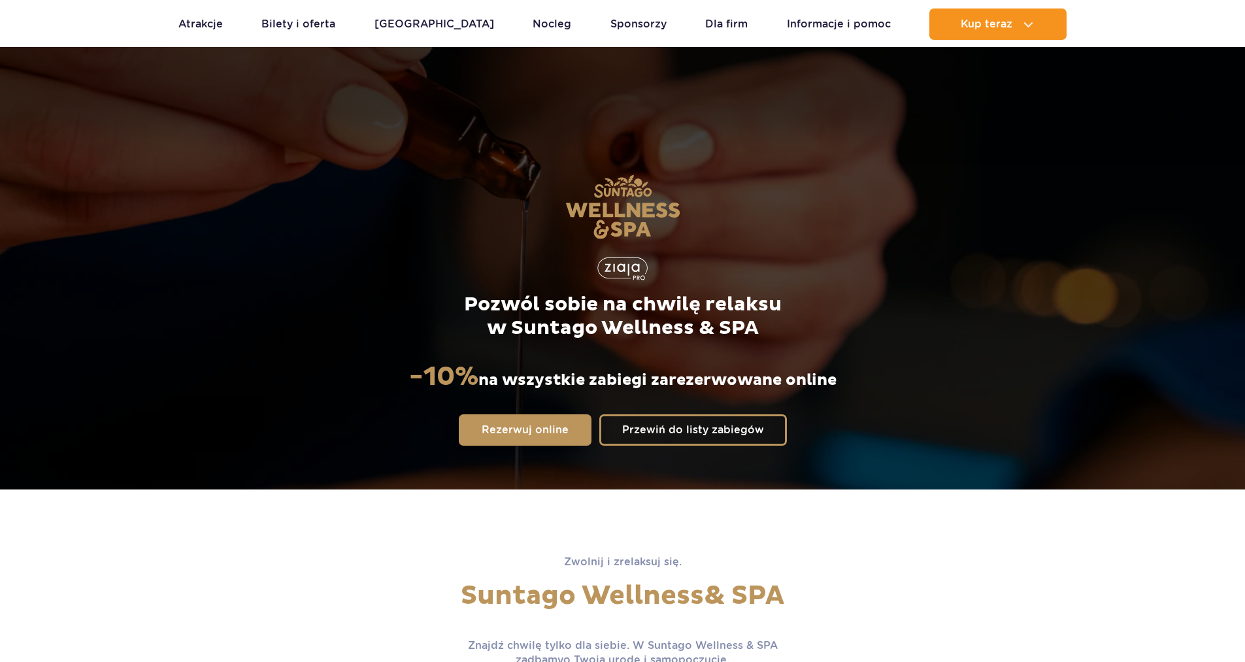  Describe the element at coordinates (623, 561) in the screenshot. I see `span: Zwolnij i zrelaksuj się.` at that location.